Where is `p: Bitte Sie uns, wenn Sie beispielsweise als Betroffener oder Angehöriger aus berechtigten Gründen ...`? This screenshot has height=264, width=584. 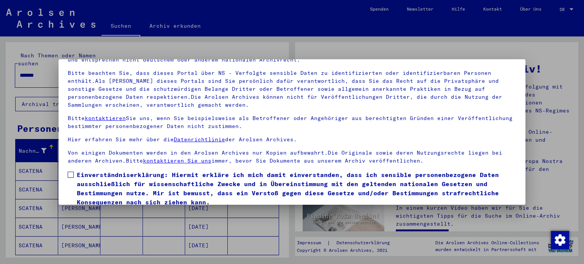 p: Bitte Sie uns, wenn Sie beispielsweise als Betroffener oder Angehöriger aus berechtigten Gründen ... is located at coordinates (292, 122).